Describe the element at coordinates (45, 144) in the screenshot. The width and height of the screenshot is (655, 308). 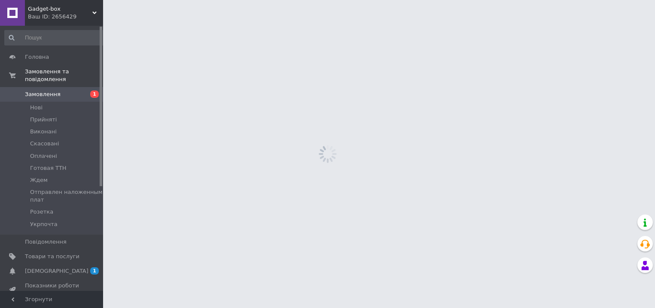
I see `span: Скасовані` at that location.